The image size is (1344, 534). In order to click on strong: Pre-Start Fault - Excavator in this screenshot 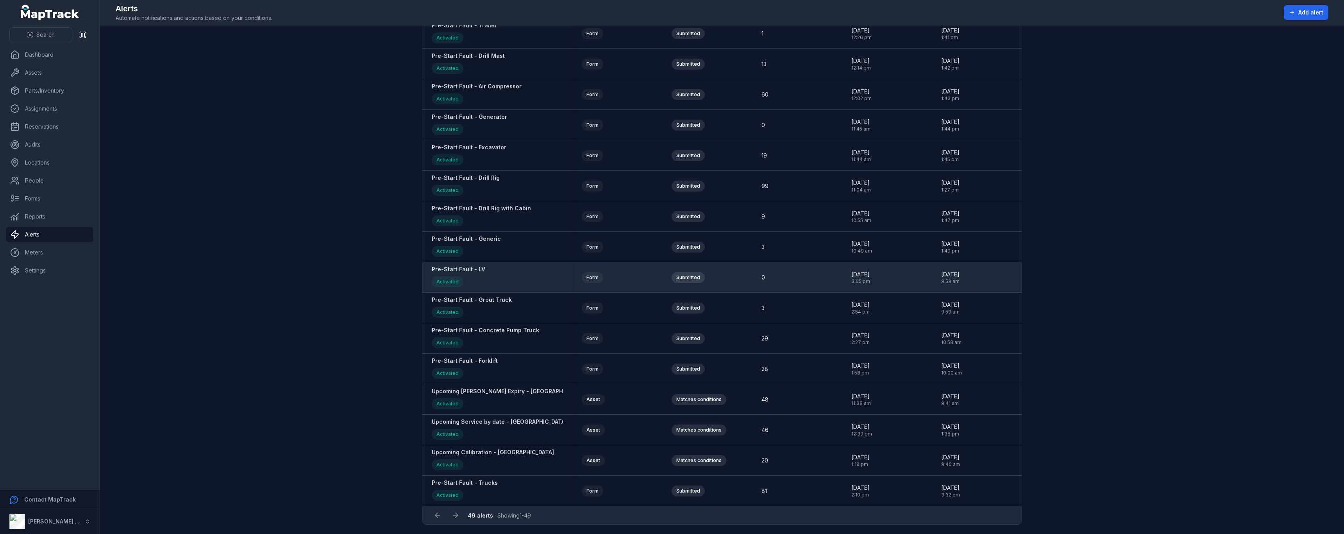, I will do `click(469, 147)`.